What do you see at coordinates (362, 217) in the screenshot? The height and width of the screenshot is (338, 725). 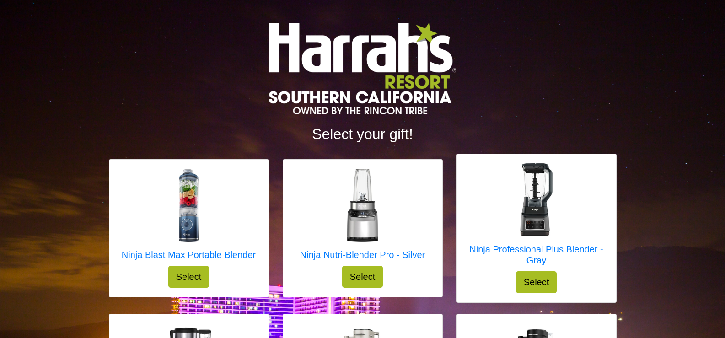 I see `a: Ninja Nutri-Blender Pro - Silver Ninja Nutri-Blender Pro - Silver` at bounding box center [362, 217].